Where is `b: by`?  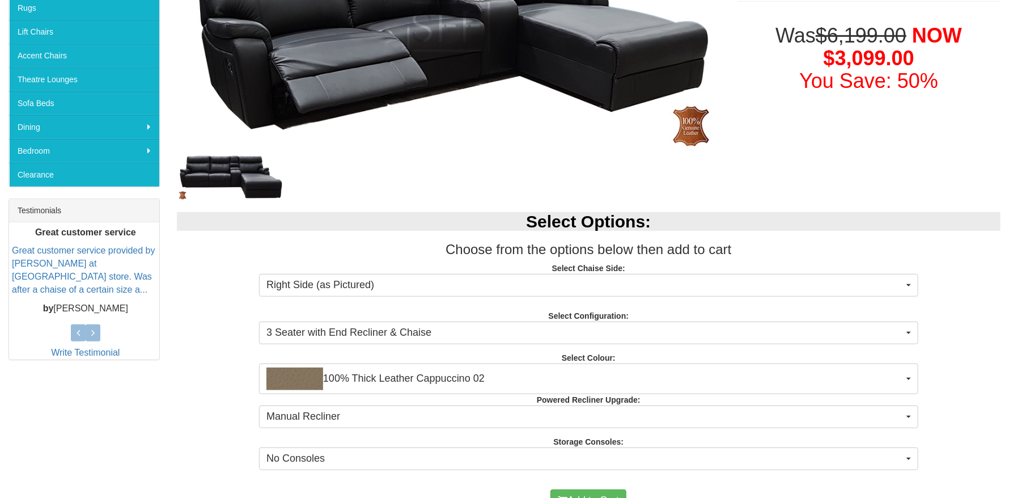 b: by is located at coordinates (48, 308).